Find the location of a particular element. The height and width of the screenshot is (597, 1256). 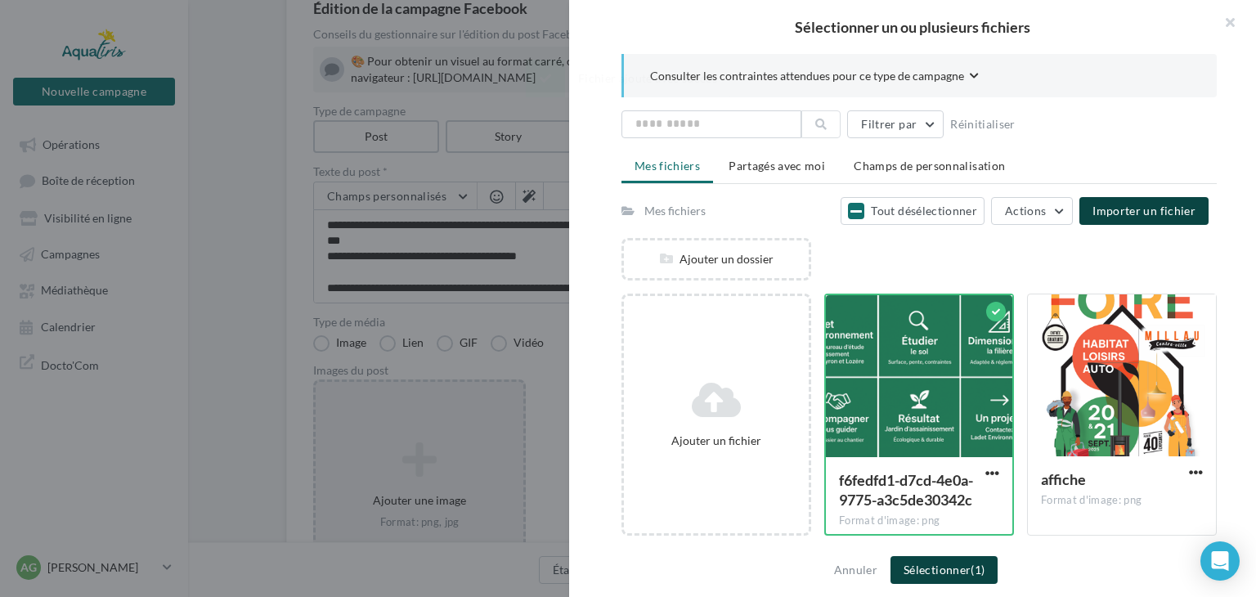

button: Importer un fichier is located at coordinates (1144, 211).